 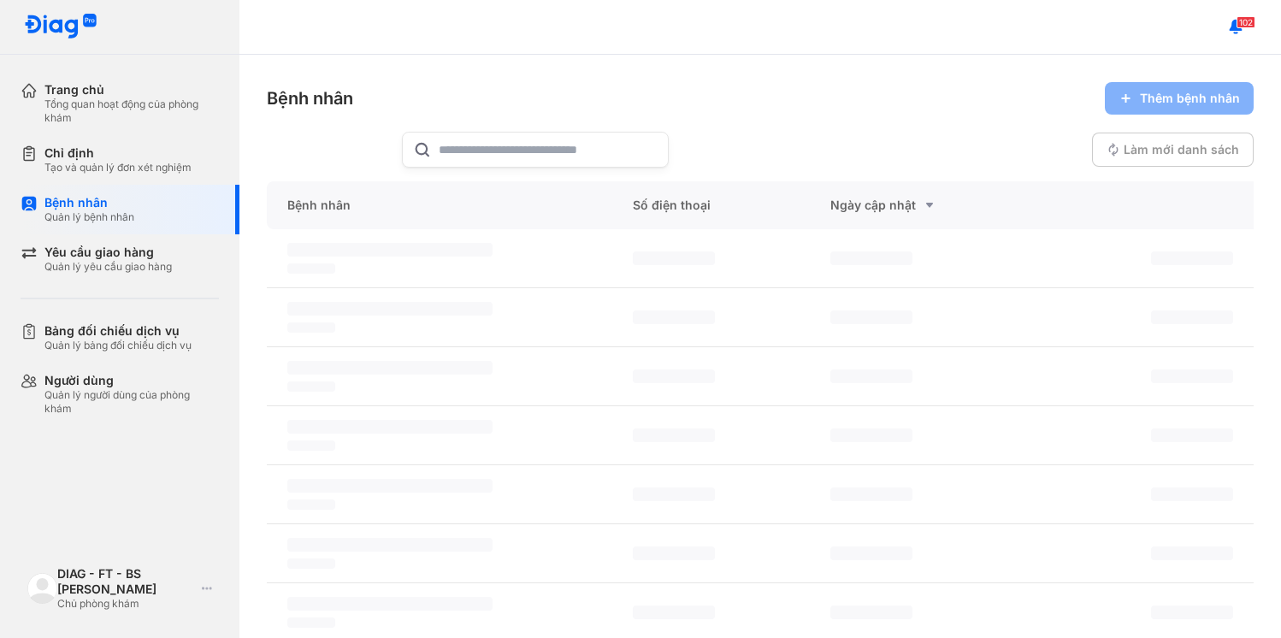 I want to click on span: Thêm bệnh nhân, so click(x=1189, y=98).